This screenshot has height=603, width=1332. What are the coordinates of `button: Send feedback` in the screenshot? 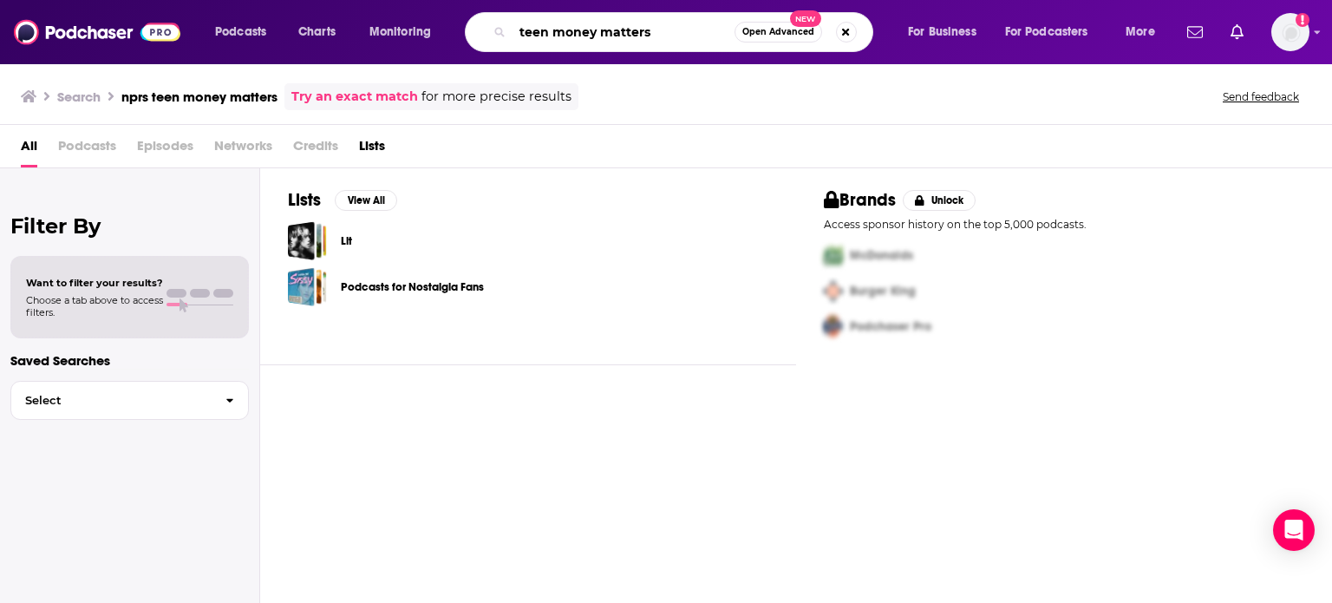 It's located at (1261, 96).